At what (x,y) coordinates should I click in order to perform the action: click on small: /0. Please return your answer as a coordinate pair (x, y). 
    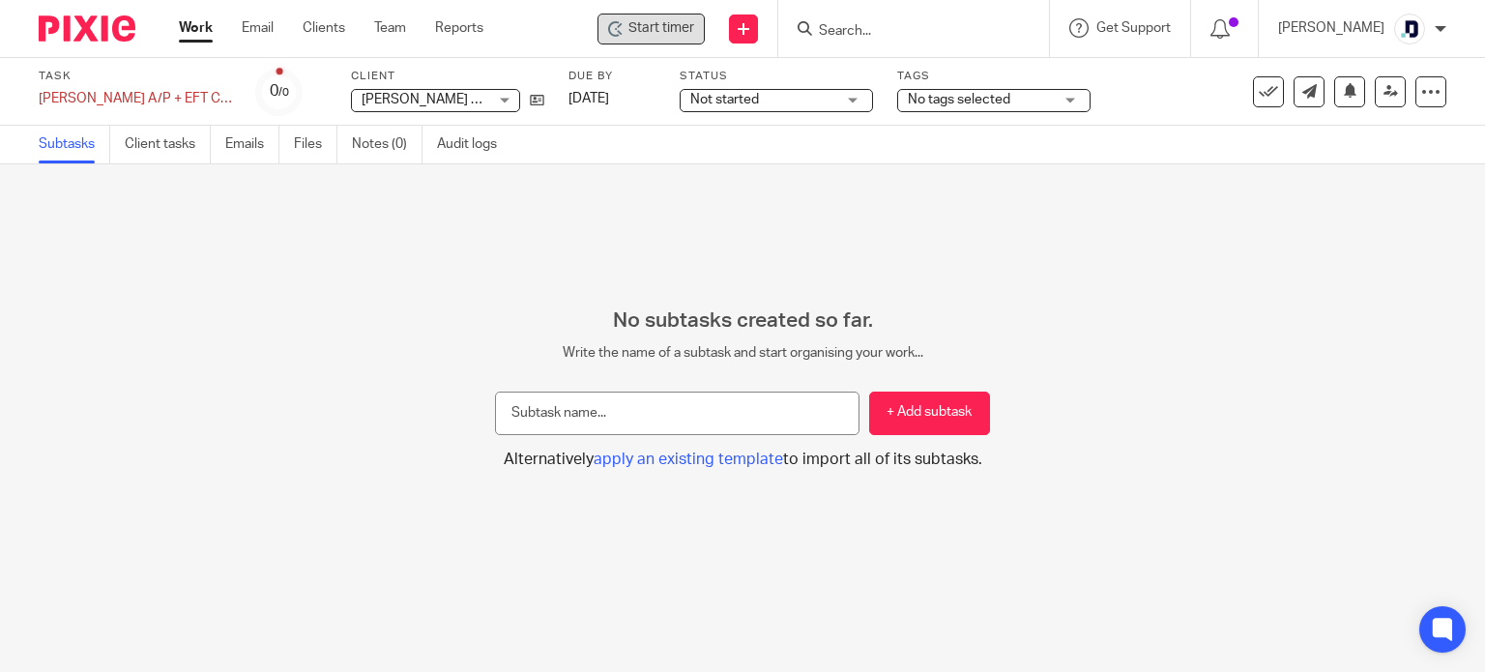
    Looking at the image, I should click on (283, 92).